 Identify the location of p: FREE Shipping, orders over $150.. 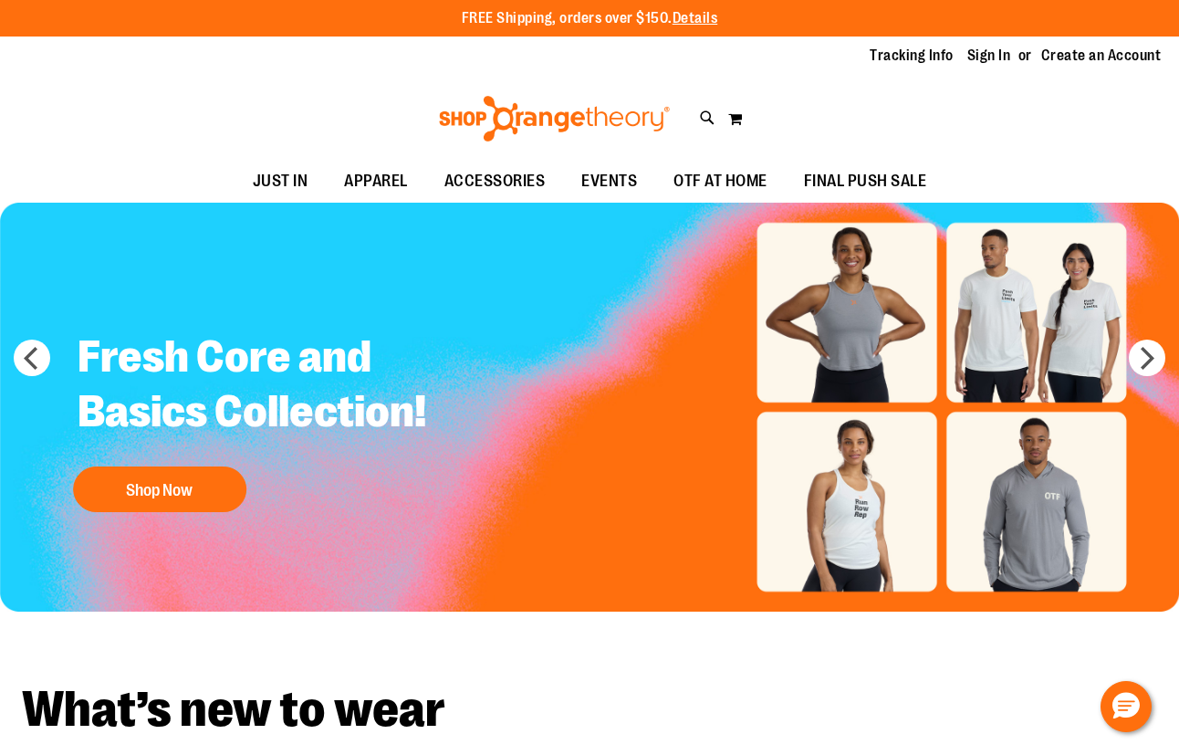
(590, 18).